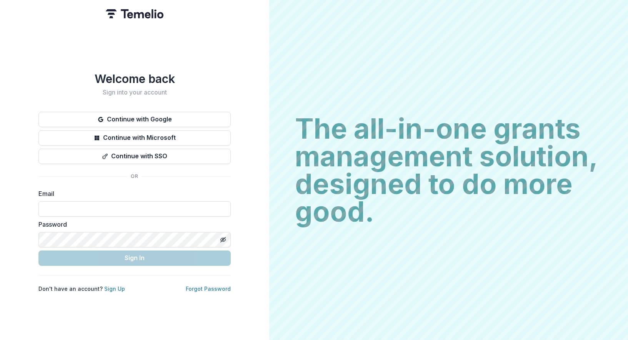 The height and width of the screenshot is (340, 628). What do you see at coordinates (132, 225) in the screenshot?
I see `label: Password` at bounding box center [132, 225].